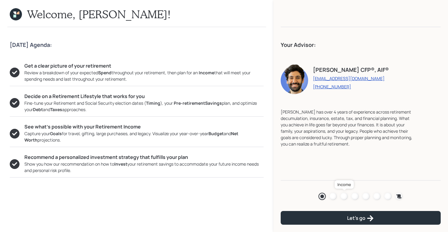 The height and width of the screenshot is (232, 448). What do you see at coordinates (360, 218) in the screenshot?
I see `button: Let's go` at bounding box center [360, 218].